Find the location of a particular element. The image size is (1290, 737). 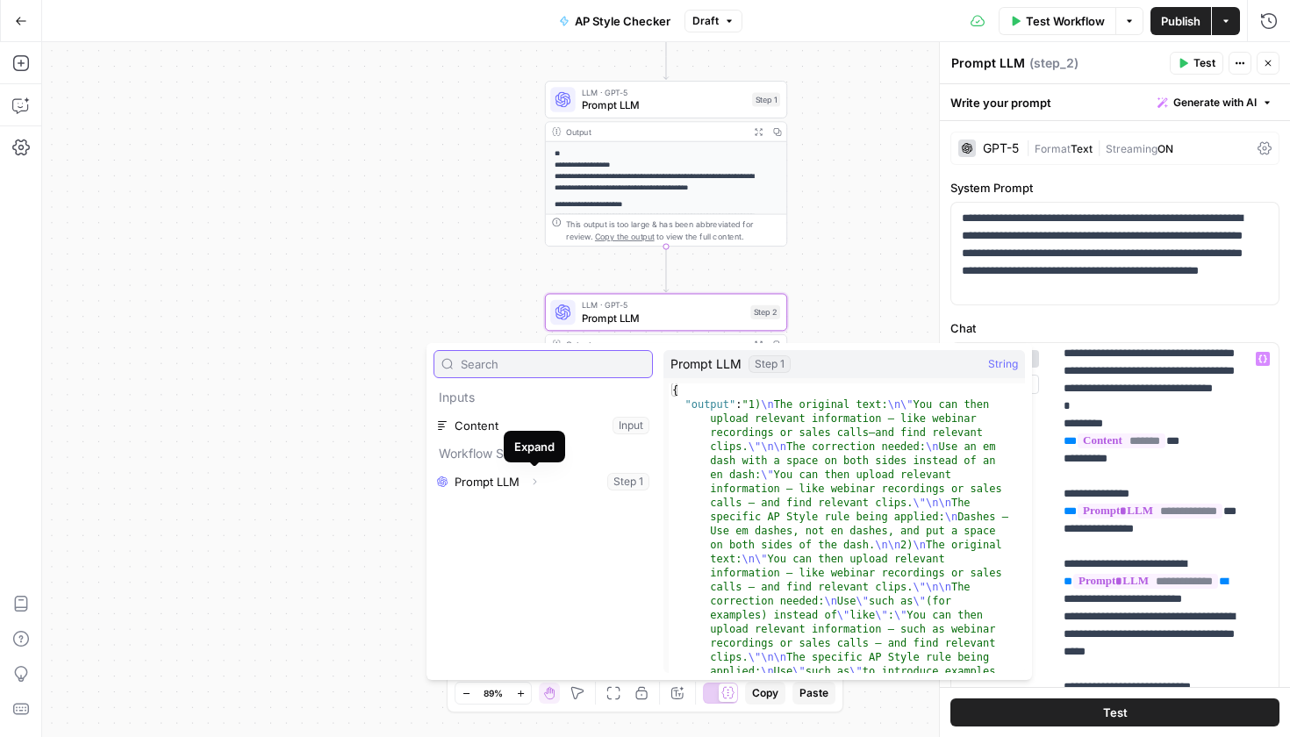

span: Generate with AI is located at coordinates (1215, 103).